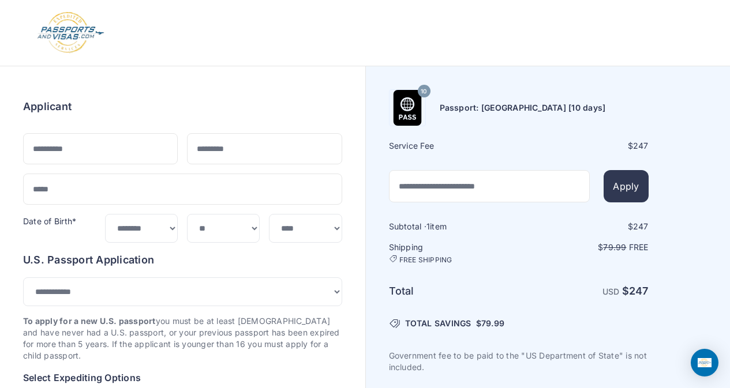  What do you see at coordinates (70, 33) in the screenshot?
I see `img: Logo` at bounding box center [70, 33].